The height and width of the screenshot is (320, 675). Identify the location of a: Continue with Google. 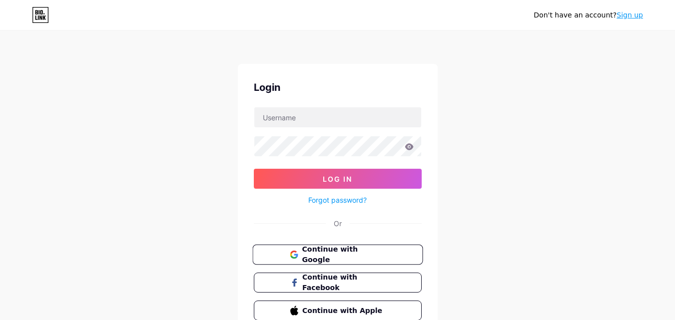
(338, 255).